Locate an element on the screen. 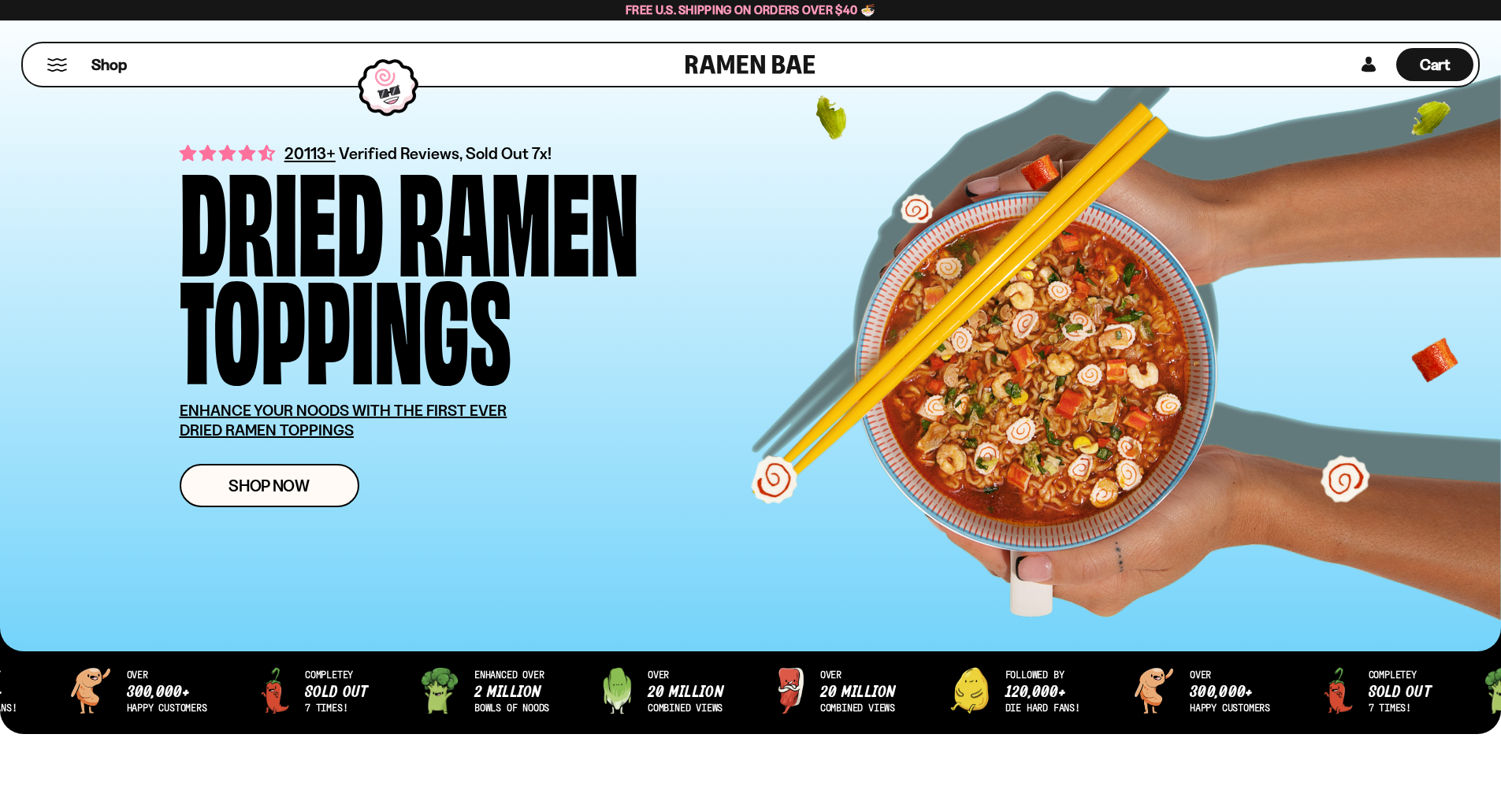 This screenshot has width=1501, height=812. span: Free U.S. Shipping on Orders over $40 🍜 is located at coordinates (750, 10).